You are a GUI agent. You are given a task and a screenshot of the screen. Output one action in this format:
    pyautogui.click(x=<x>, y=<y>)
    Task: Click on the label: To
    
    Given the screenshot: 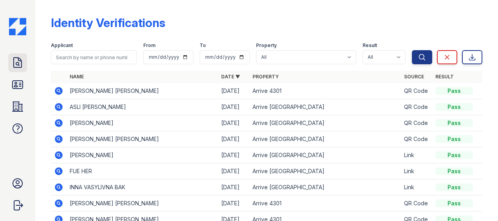 What is the action you would take?
    pyautogui.click(x=203, y=45)
    